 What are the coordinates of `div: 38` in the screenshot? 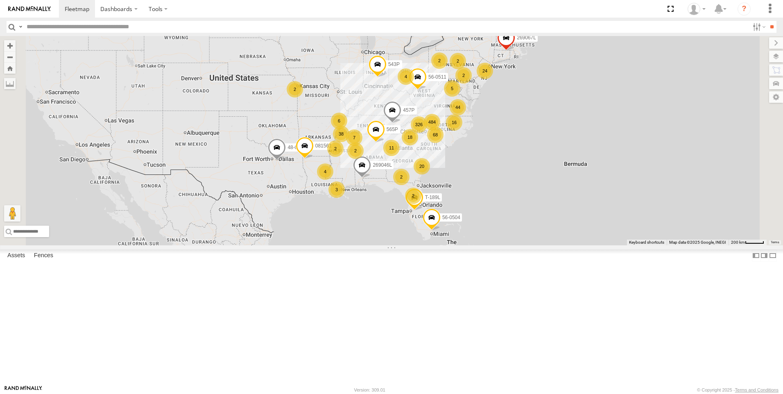 It's located at (341, 134).